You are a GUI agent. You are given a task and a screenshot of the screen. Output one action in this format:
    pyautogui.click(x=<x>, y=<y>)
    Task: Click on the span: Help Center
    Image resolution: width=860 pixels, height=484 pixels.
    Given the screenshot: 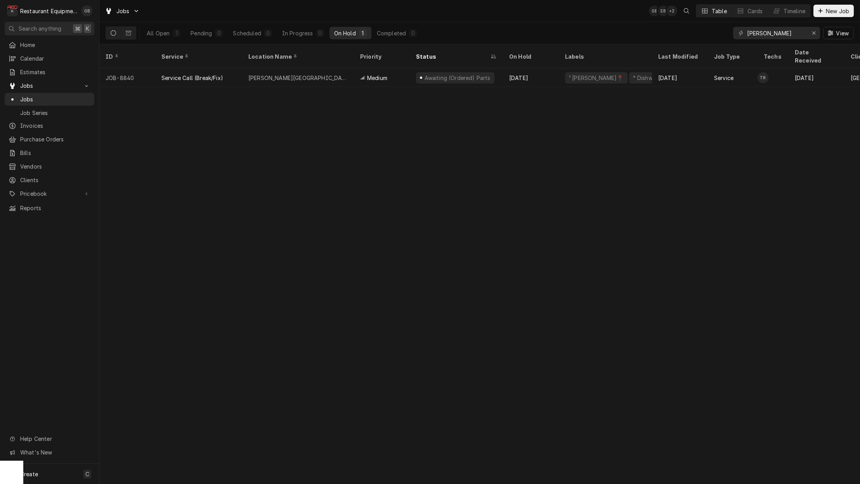 What is the action you would take?
    pyautogui.click(x=55, y=438)
    